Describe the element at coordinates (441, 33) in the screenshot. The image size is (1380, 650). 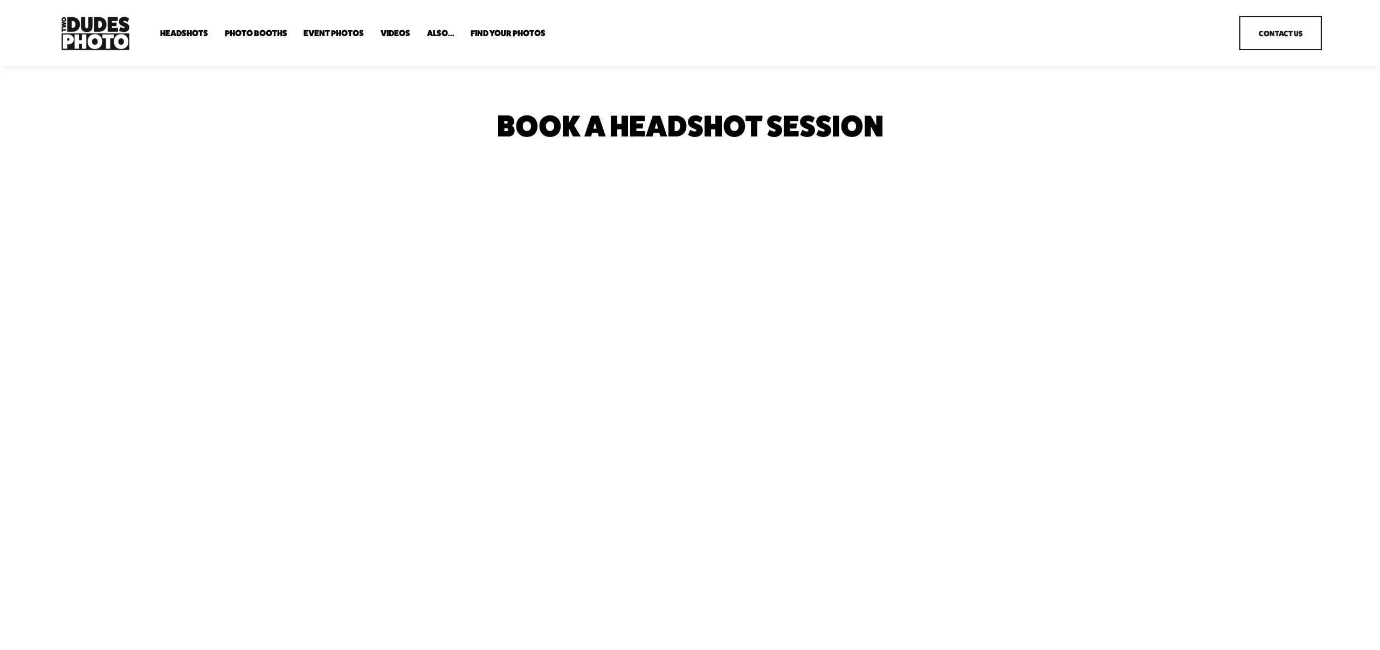
I see `span: Also...` at that location.